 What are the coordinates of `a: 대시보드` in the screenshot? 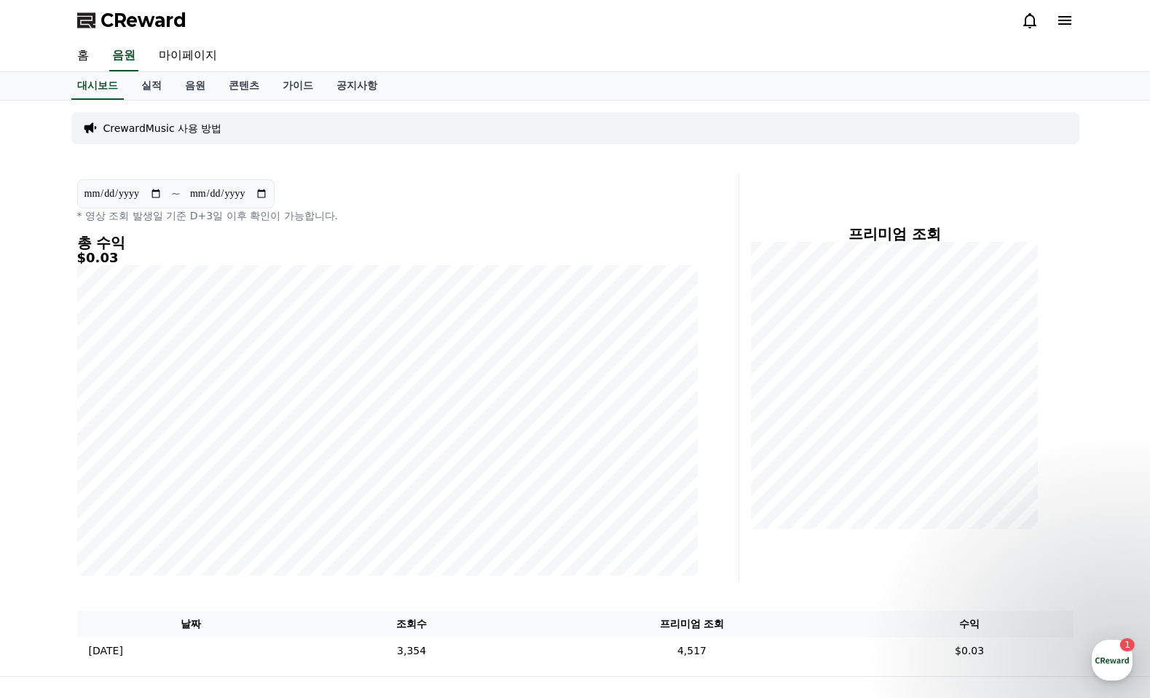 It's located at (98, 86).